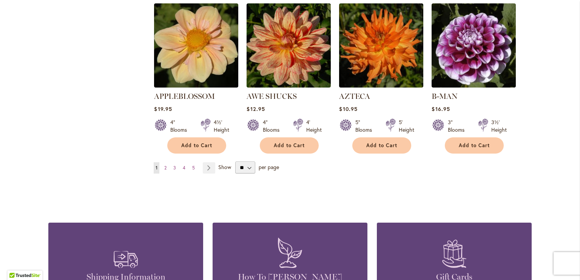 Image resolution: width=580 pixels, height=280 pixels. I want to click on span: $19.95, so click(163, 109).